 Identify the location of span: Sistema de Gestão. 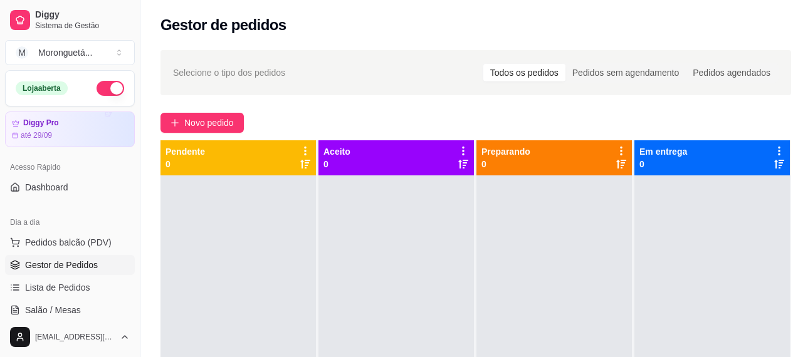
(82, 26).